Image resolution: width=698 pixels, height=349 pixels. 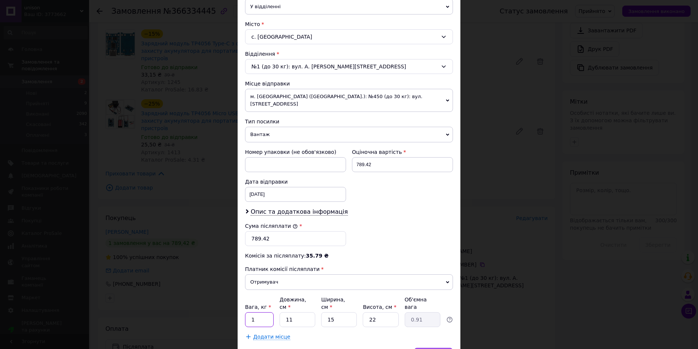 What do you see at coordinates (299, 212) in the screenshot?
I see `span: Опис та додаткова інформація` at bounding box center [299, 212].